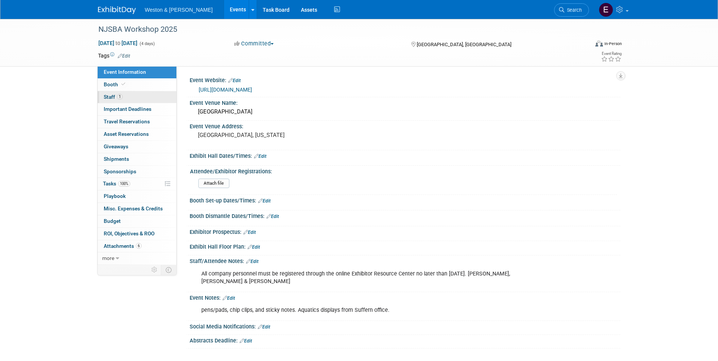 The image size is (718, 361). What do you see at coordinates (254, 44) in the screenshot?
I see `button: Committed` at bounding box center [254, 44].